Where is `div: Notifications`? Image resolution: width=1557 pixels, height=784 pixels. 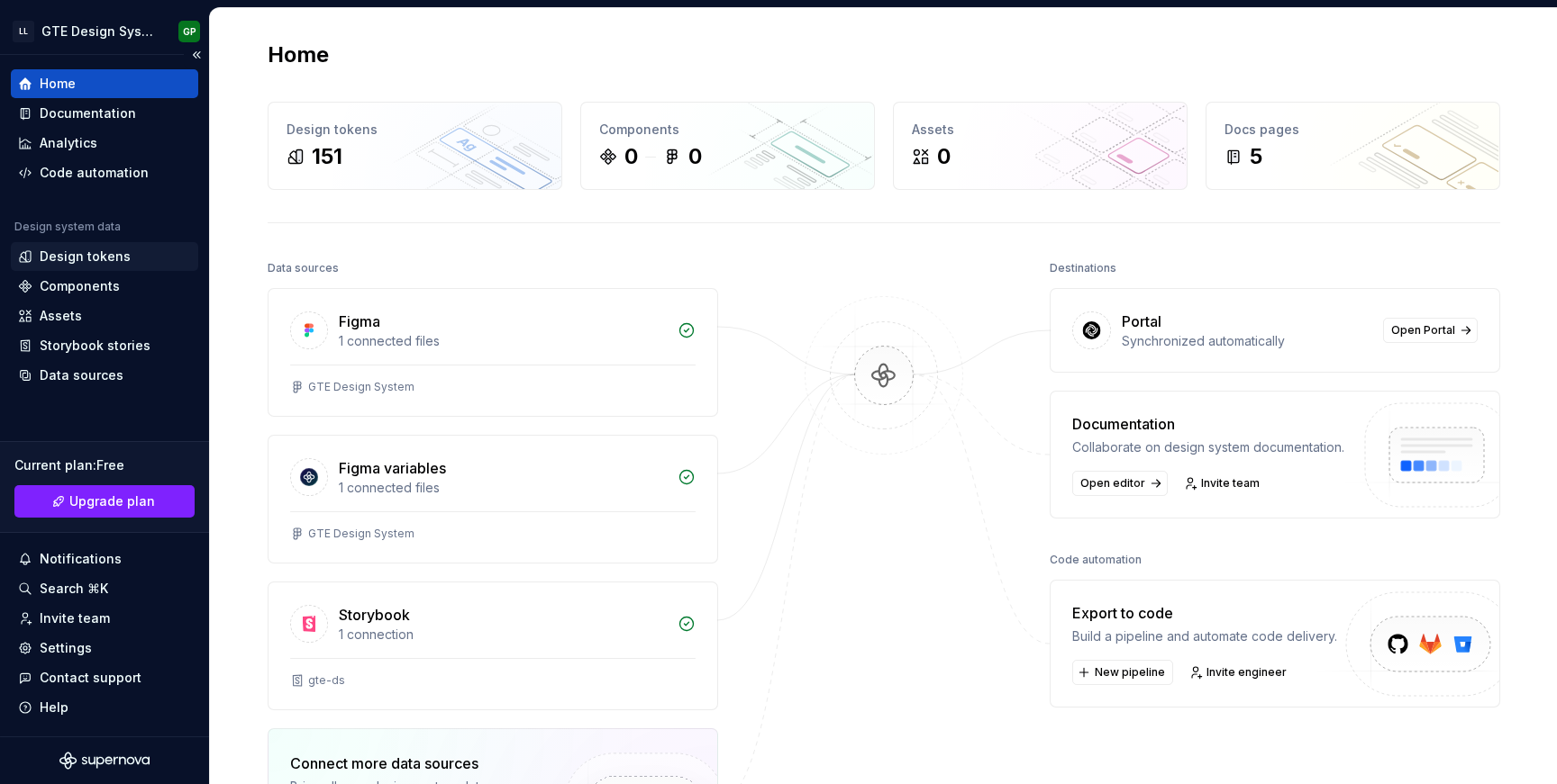 div: Notifications is located at coordinates (81, 559).